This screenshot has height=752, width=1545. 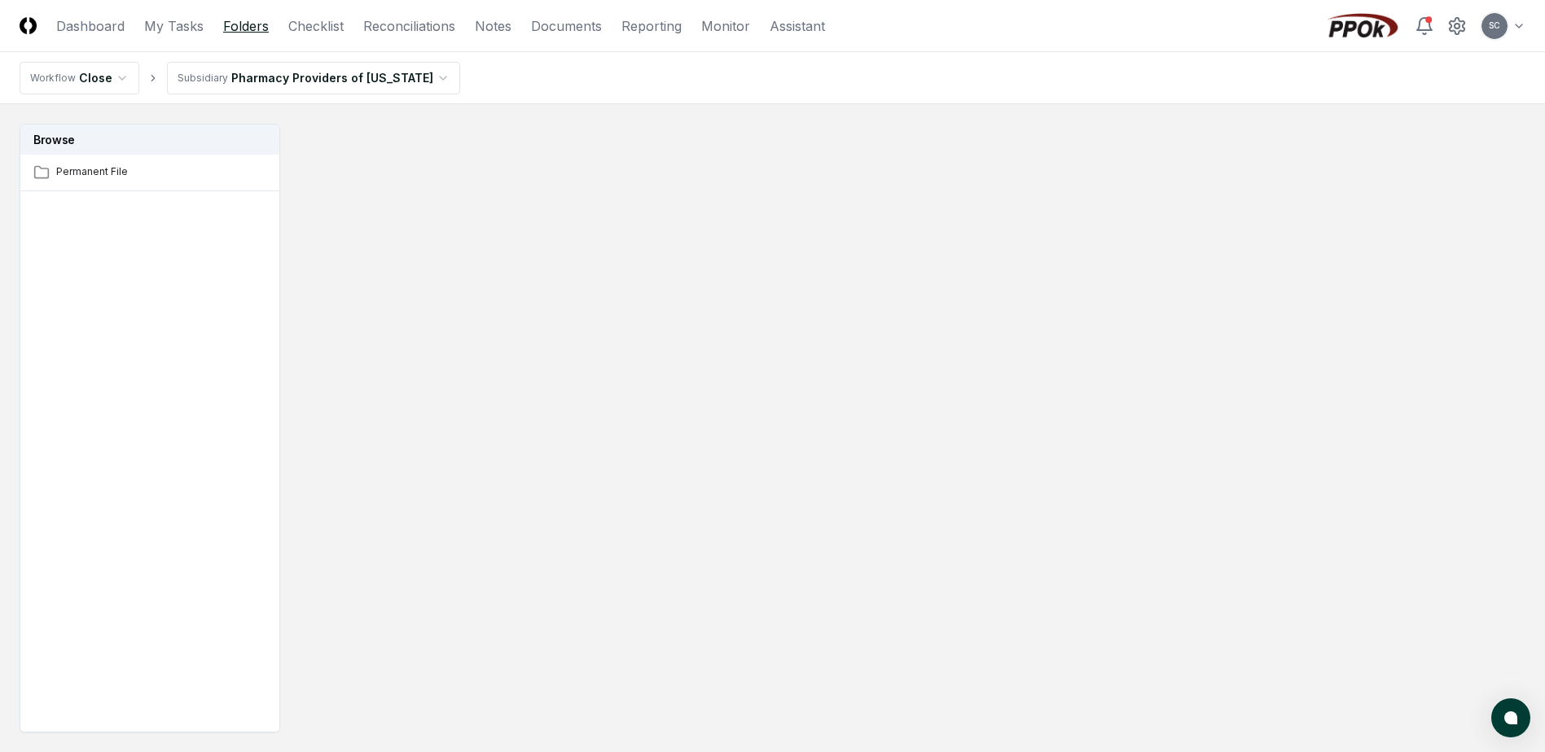 I want to click on a: Checklist, so click(x=316, y=26).